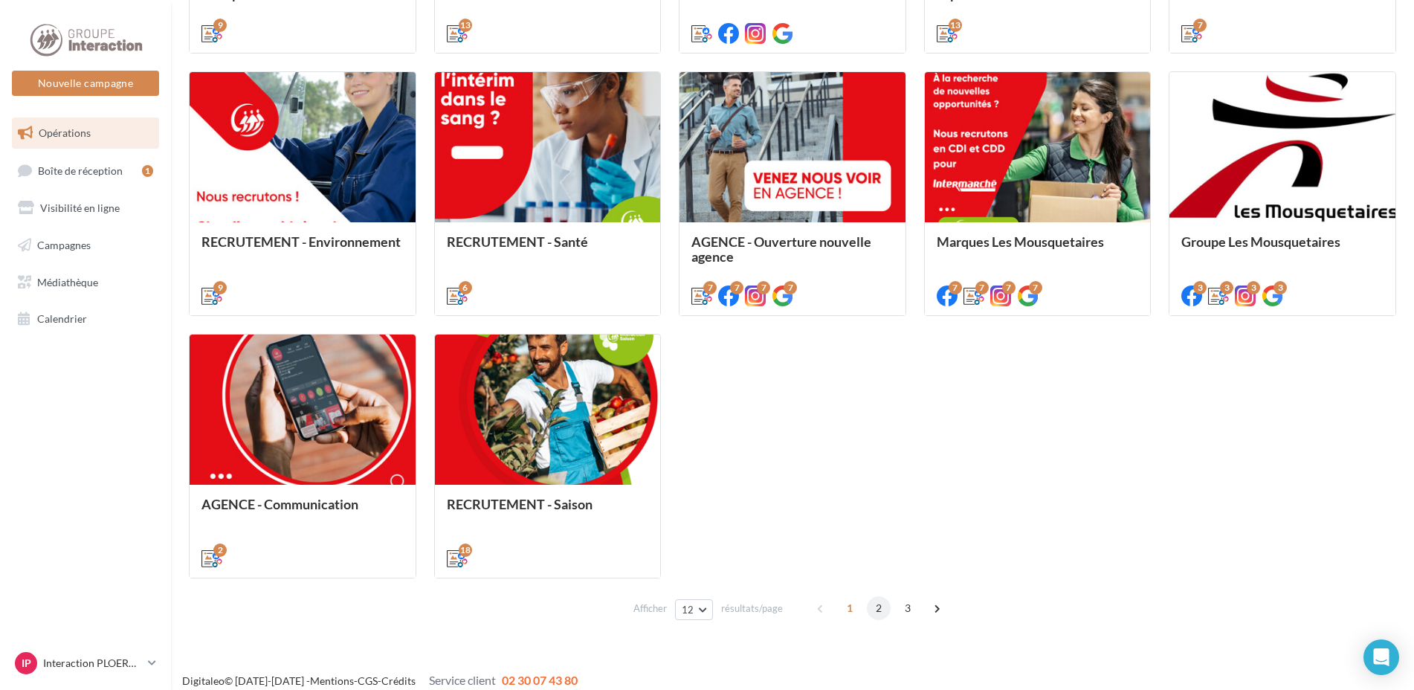  What do you see at coordinates (540, 680) in the screenshot?
I see `span: 02 30 07 43 80` at bounding box center [540, 680].